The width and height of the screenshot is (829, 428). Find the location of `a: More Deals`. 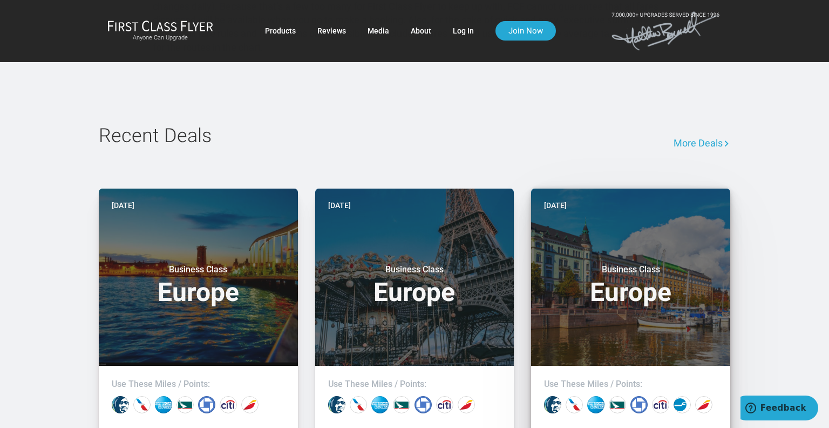

a: More Deals is located at coordinates (702, 143).